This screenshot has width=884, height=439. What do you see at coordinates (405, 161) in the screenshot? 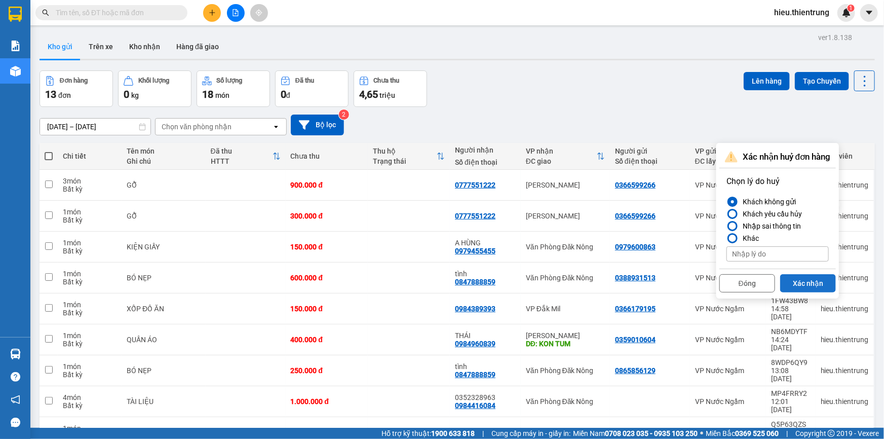
I see `div: Trạng thái` at bounding box center [405, 161].